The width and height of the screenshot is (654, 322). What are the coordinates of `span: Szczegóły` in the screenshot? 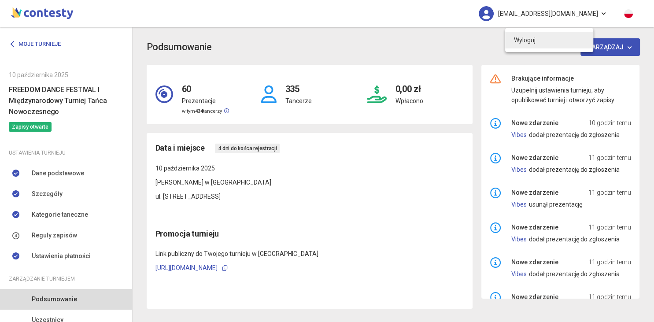 It's located at (47, 194).